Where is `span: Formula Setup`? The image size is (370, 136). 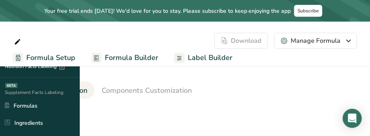
span: Formula Setup is located at coordinates (51, 57).